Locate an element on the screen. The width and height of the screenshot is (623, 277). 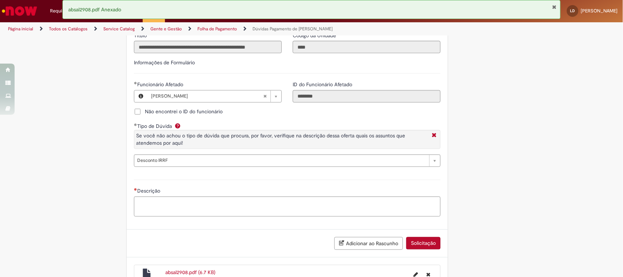
textarea: Descrição is located at coordinates (287, 206).